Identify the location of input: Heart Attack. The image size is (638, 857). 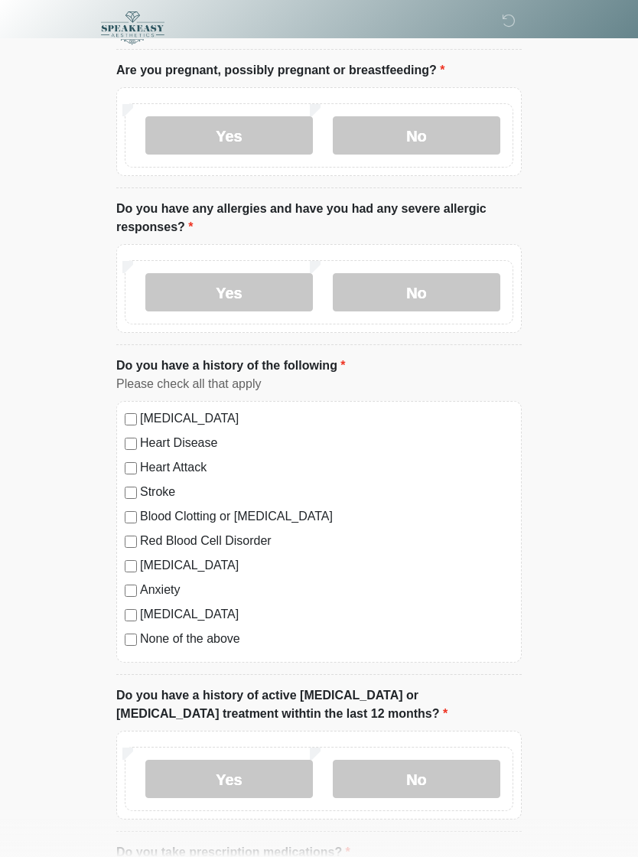
(131, 469).